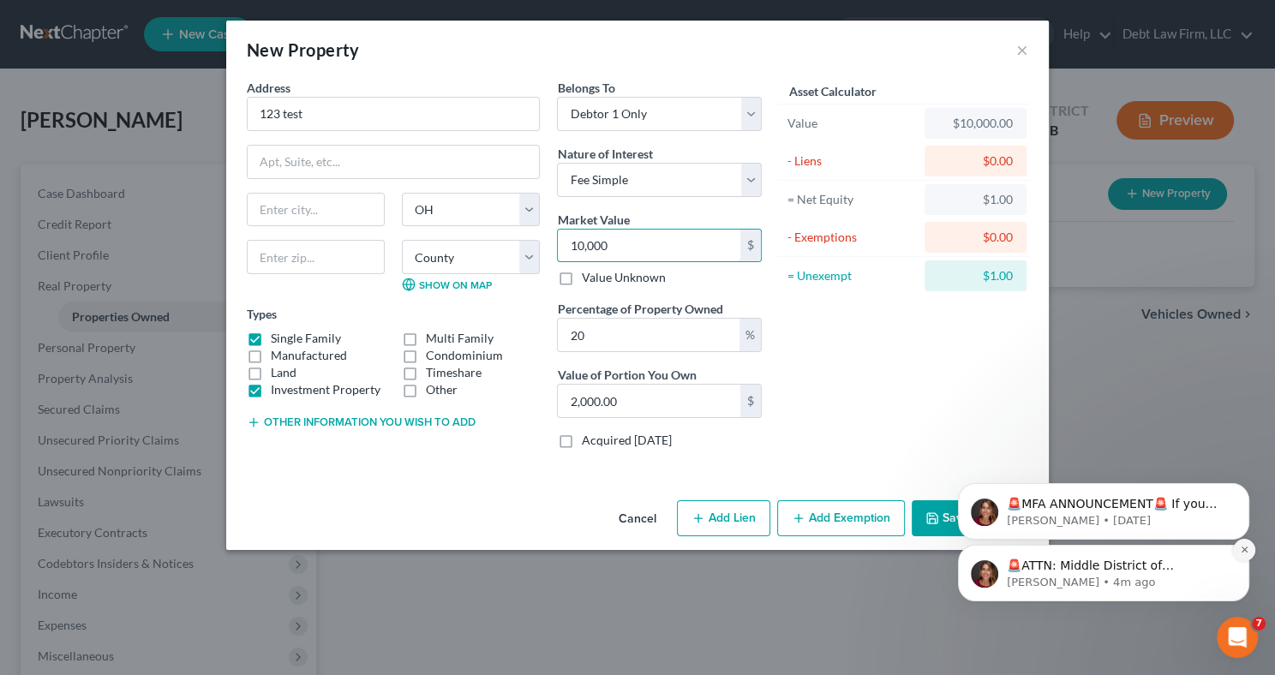  I want to click on label: Asset Calculator, so click(833, 91).